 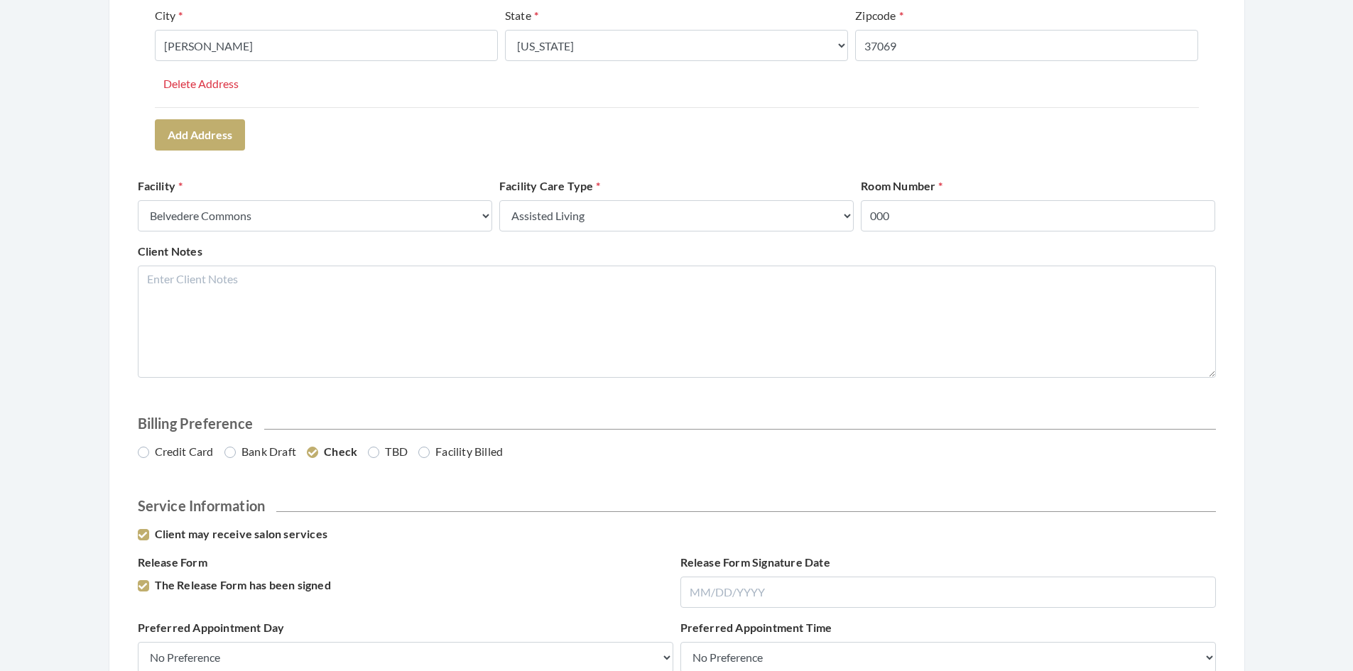 What do you see at coordinates (332, 452) in the screenshot?
I see `label: Check` at bounding box center [332, 452].